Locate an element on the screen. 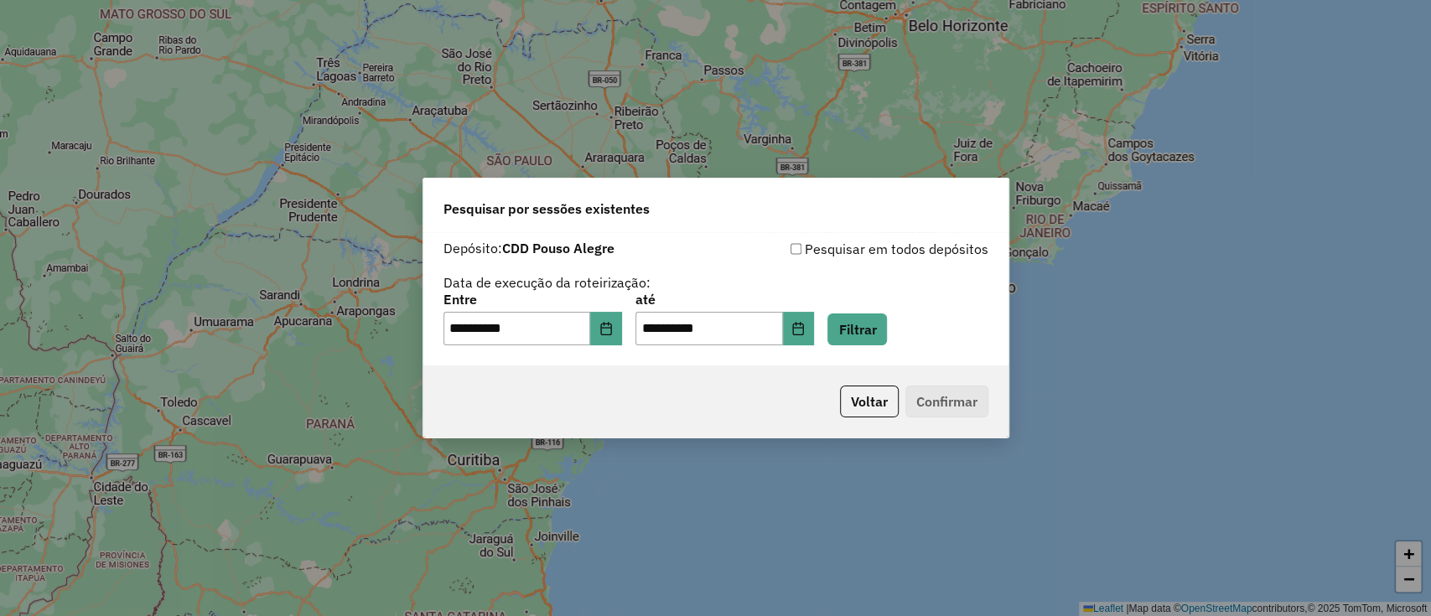 This screenshot has width=1431, height=616. strong: CDD Pouso Alegre is located at coordinates (558, 248).